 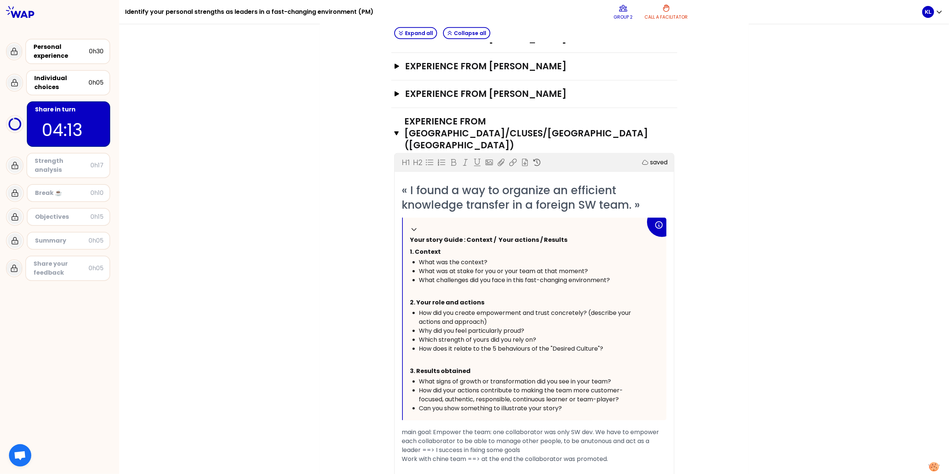 I want to click on span: How did you create empowerment and trust concretely? (describe your actions and approach), so click(x=526, y=317).